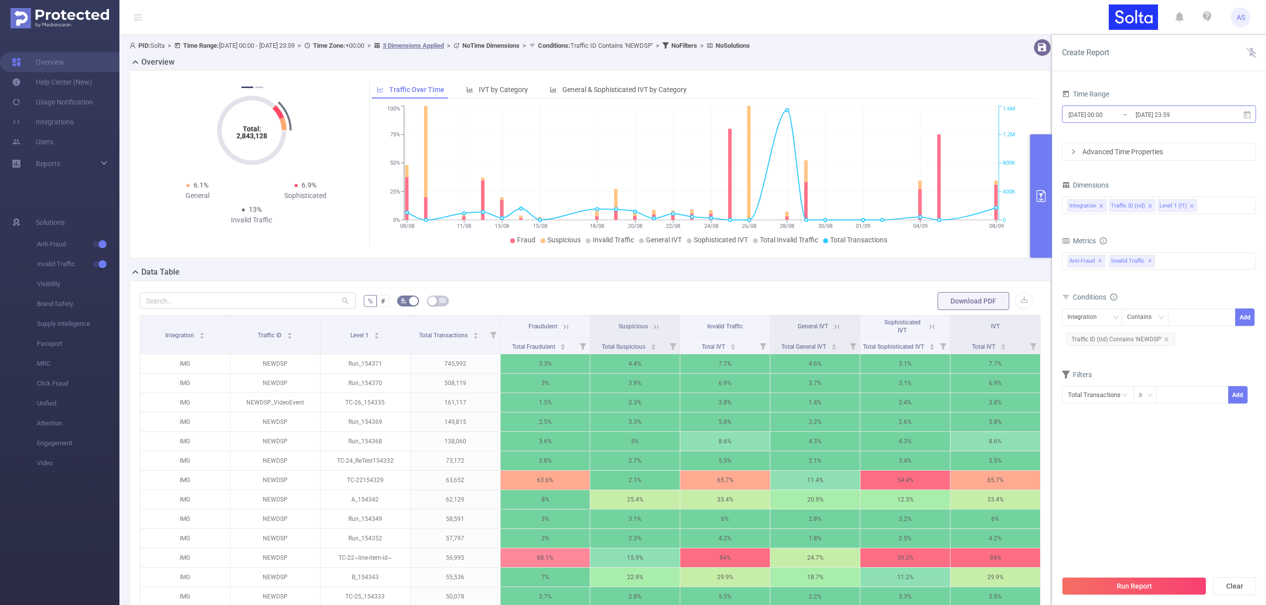  What do you see at coordinates (78, 304) in the screenshot?
I see `span: Brand Safety` at bounding box center [78, 304].